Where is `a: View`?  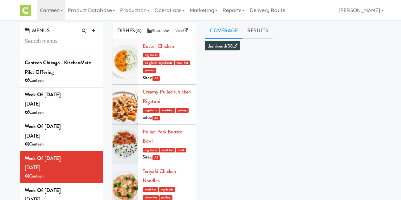 a: View is located at coordinates (181, 31).